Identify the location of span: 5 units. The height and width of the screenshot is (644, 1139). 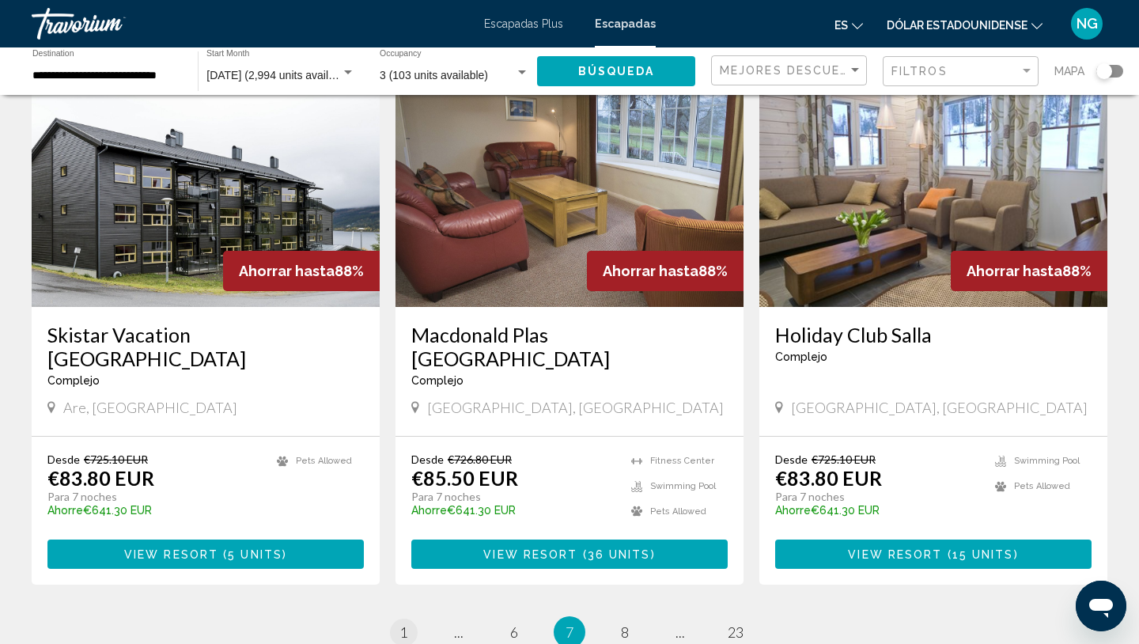
(255, 555).